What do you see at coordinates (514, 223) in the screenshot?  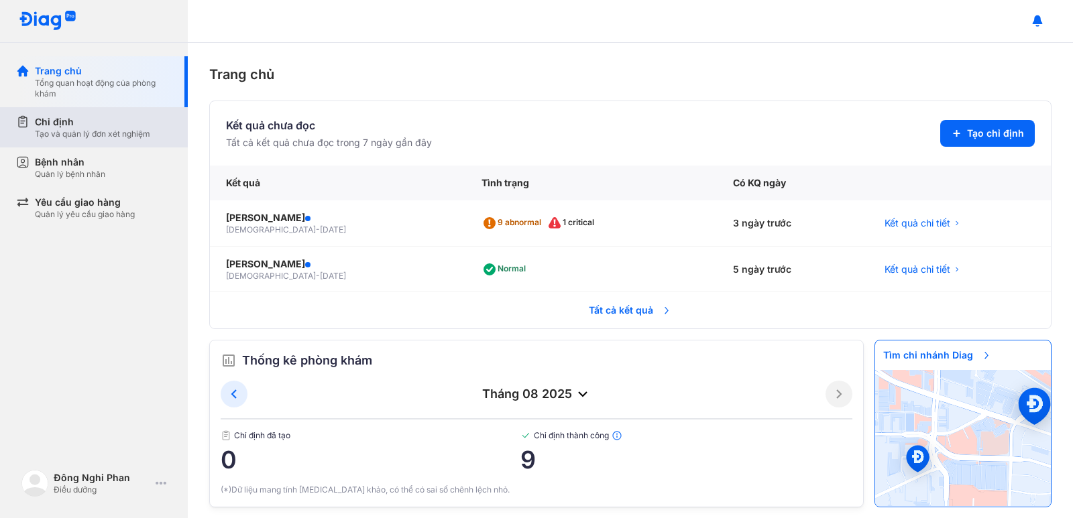 I see `div: 9 abnormal` at bounding box center [514, 223].